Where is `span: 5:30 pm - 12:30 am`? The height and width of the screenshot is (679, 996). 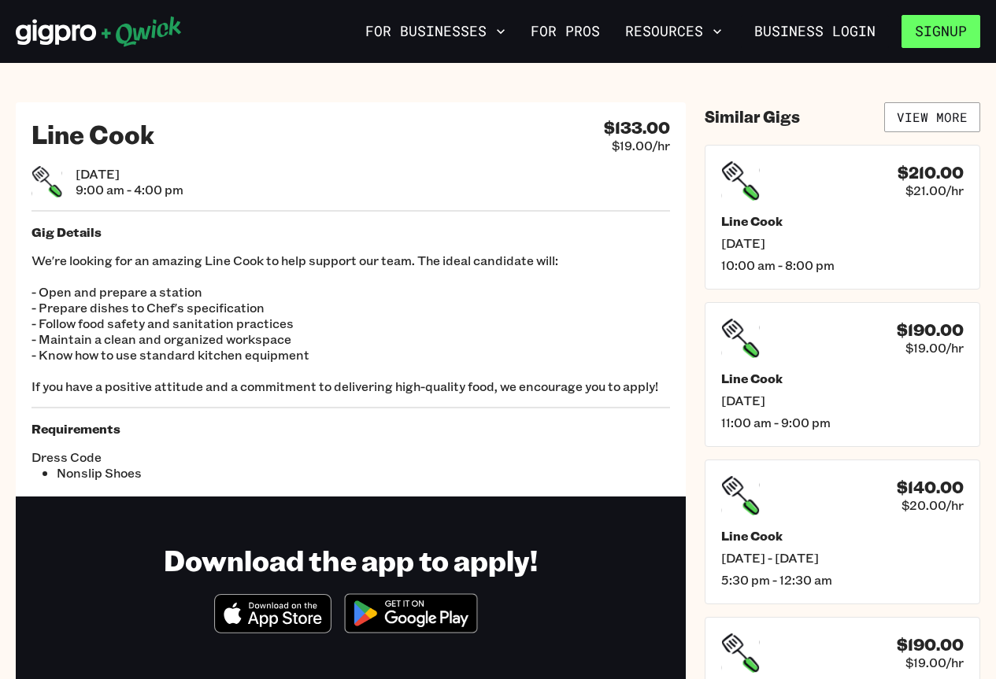
span: 5:30 pm - 12:30 am is located at coordinates (842, 580).